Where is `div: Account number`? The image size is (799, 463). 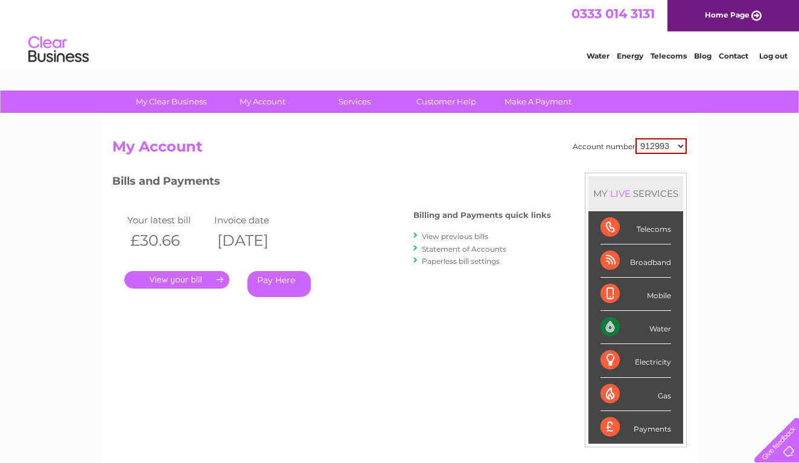 div: Account number is located at coordinates (629, 146).